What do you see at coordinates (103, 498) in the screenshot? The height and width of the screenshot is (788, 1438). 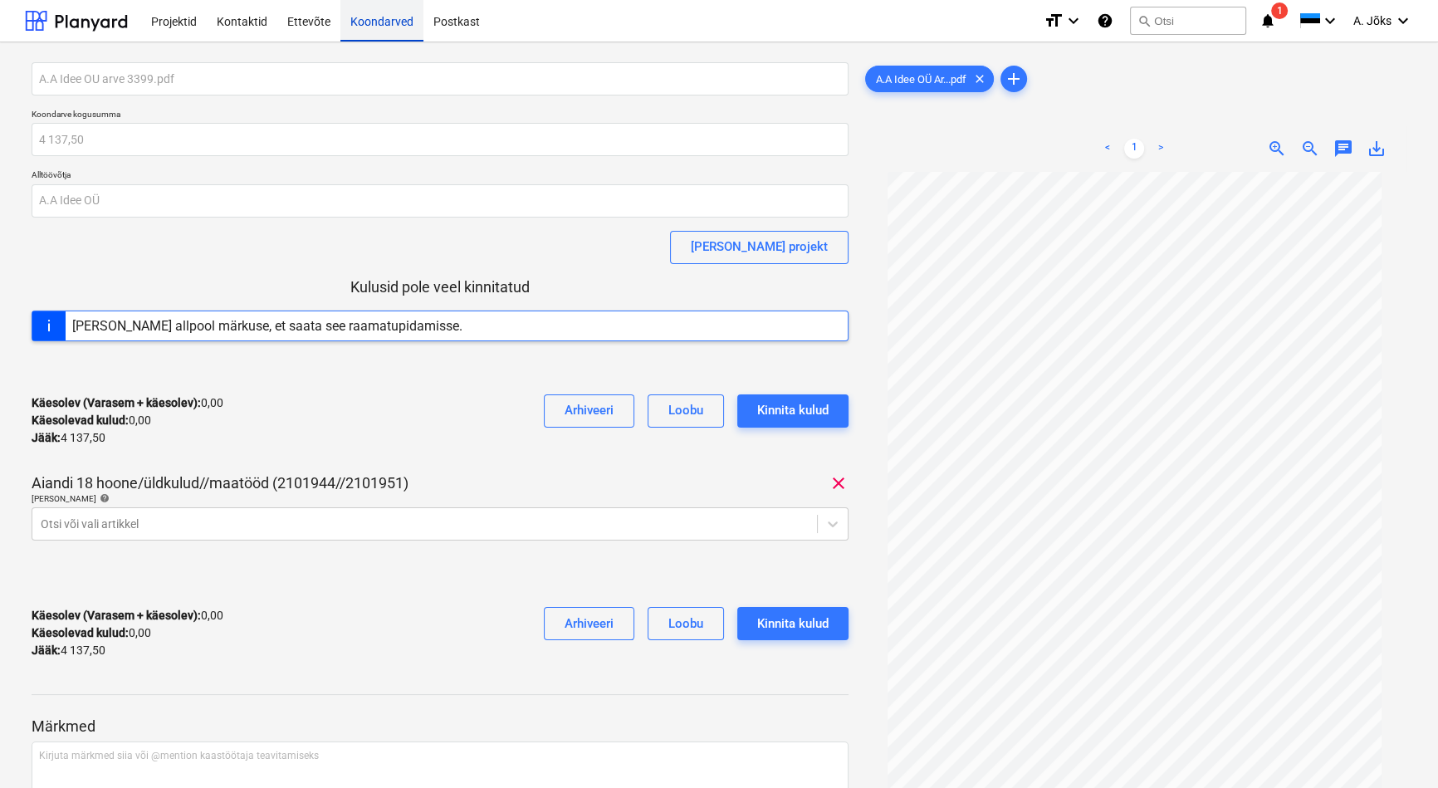 I see `span: help` at bounding box center [103, 498].